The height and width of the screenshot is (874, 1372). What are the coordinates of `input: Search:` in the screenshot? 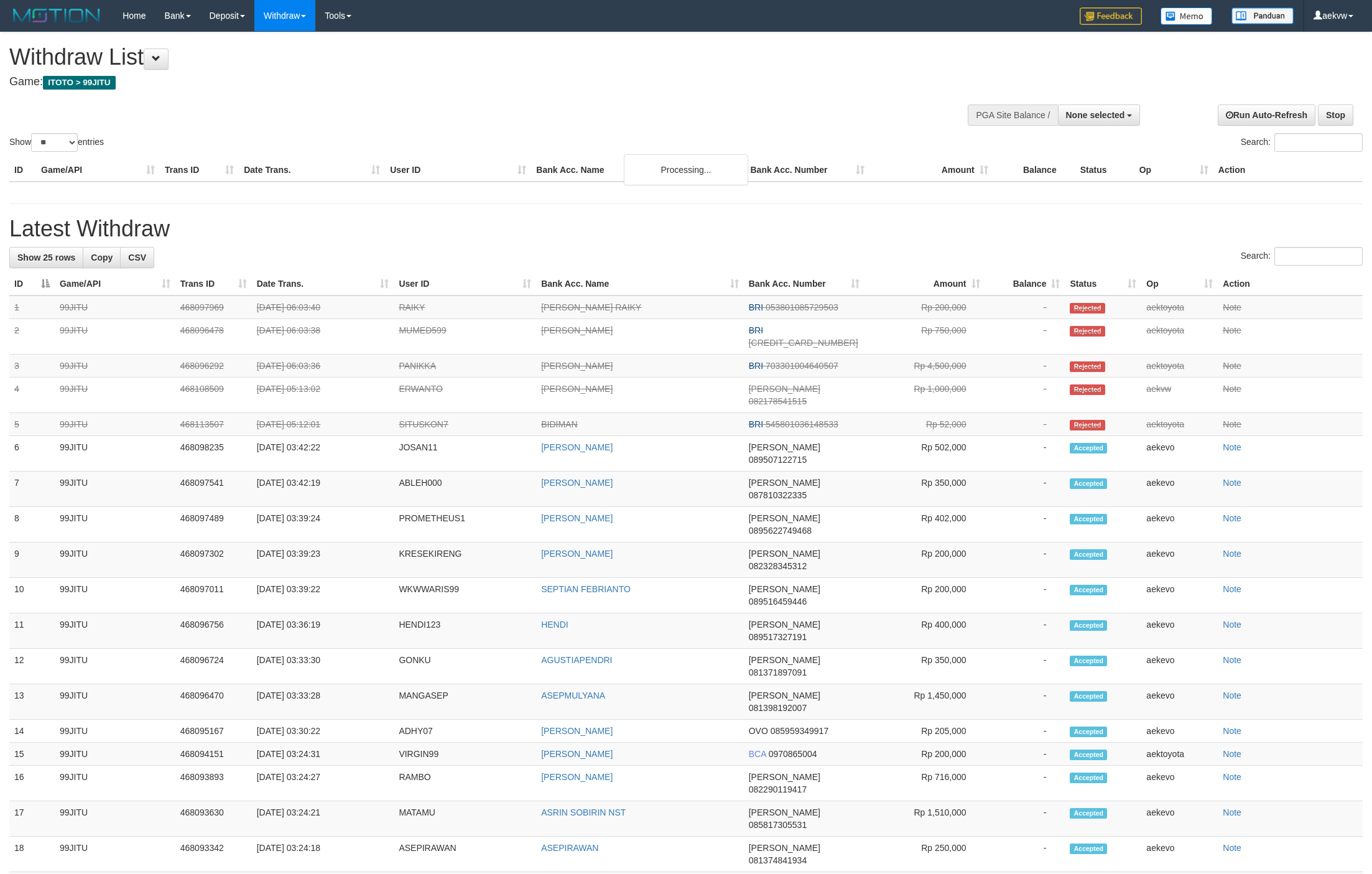 It's located at (1319, 256).